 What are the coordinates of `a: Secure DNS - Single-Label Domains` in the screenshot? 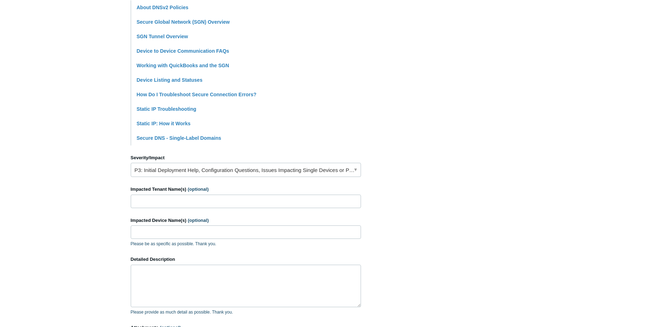 It's located at (179, 138).